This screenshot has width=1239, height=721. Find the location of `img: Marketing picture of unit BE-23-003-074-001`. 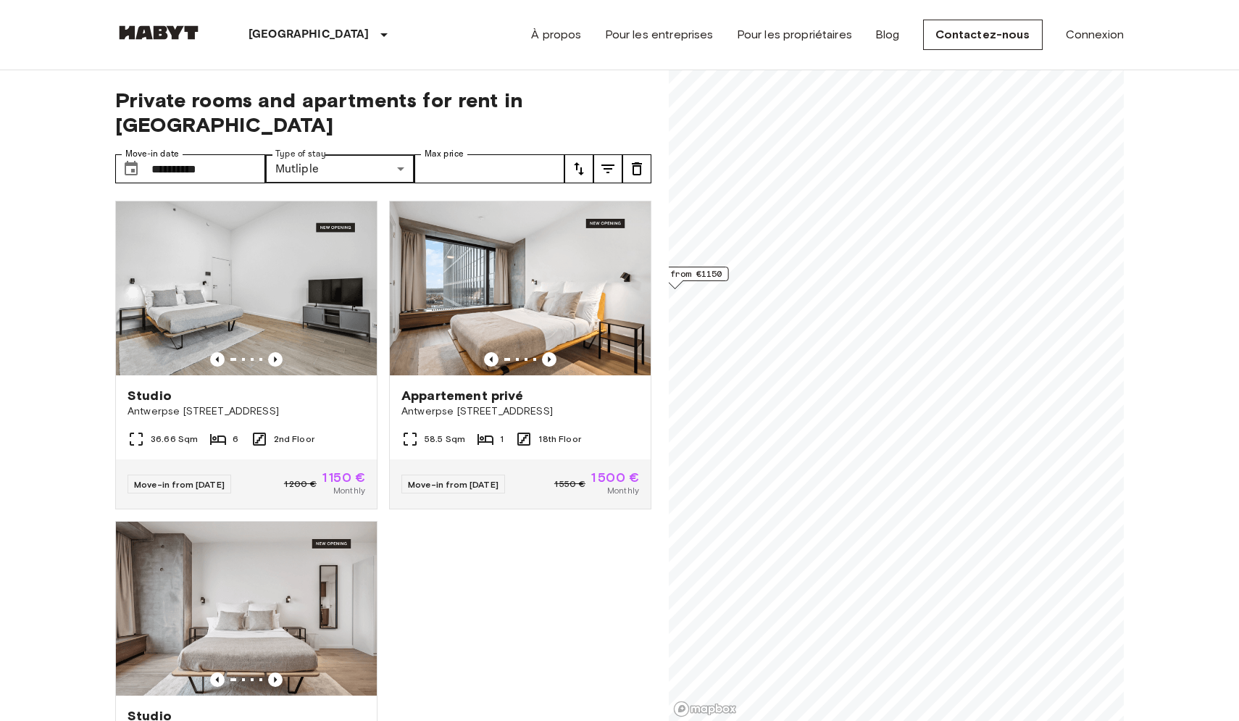

img: Marketing picture of unit BE-23-003-074-001 is located at coordinates (520, 288).